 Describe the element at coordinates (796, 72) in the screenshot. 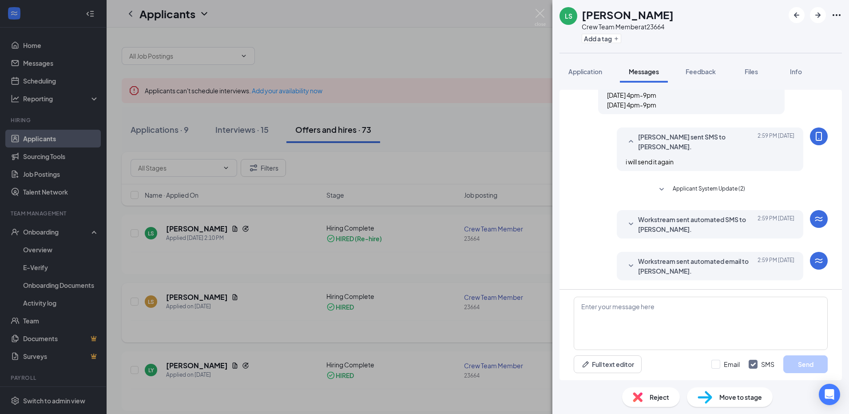

I see `span: Info` at that location.